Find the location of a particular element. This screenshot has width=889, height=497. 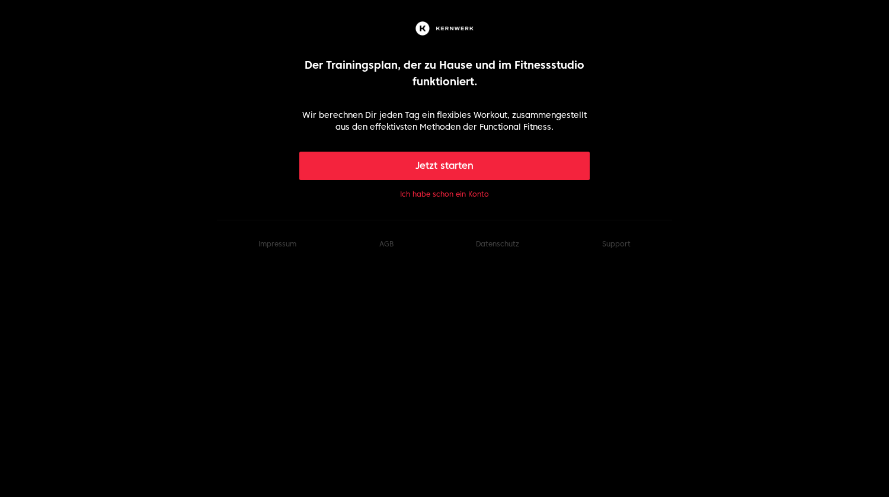

button: Jetzt starten is located at coordinates (444, 166).